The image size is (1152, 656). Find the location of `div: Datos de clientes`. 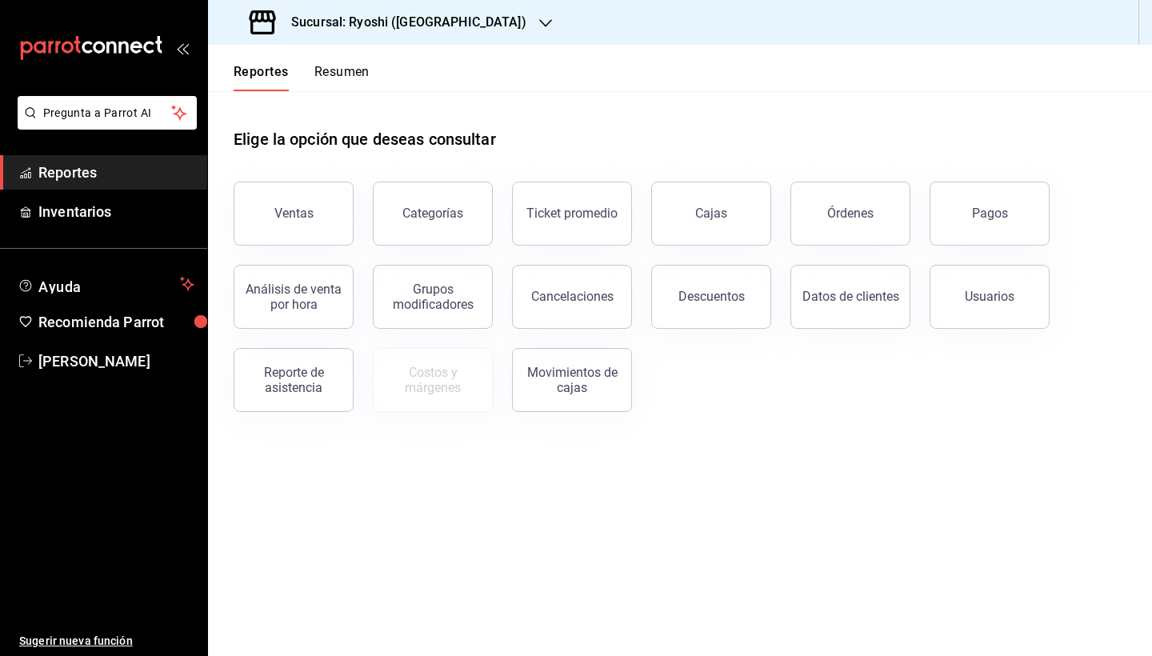

div: Datos de clientes is located at coordinates (851, 296).